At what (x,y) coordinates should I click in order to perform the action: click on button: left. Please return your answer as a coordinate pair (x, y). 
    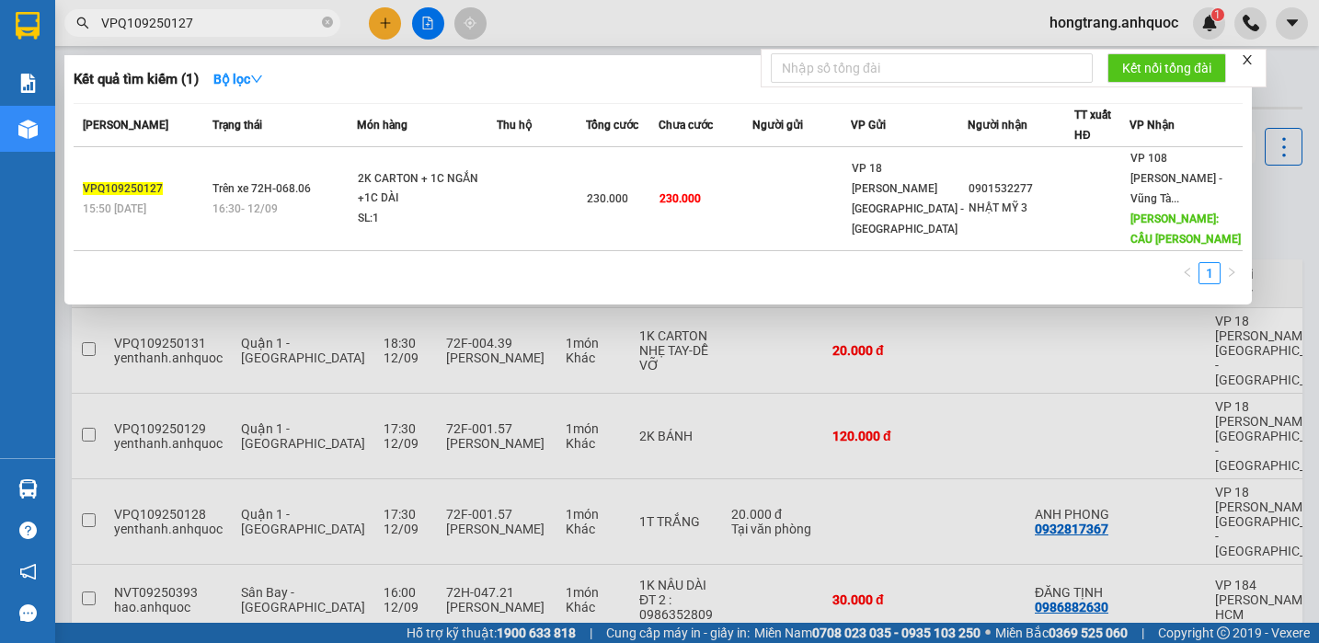
    Looking at the image, I should click on (1187, 273).